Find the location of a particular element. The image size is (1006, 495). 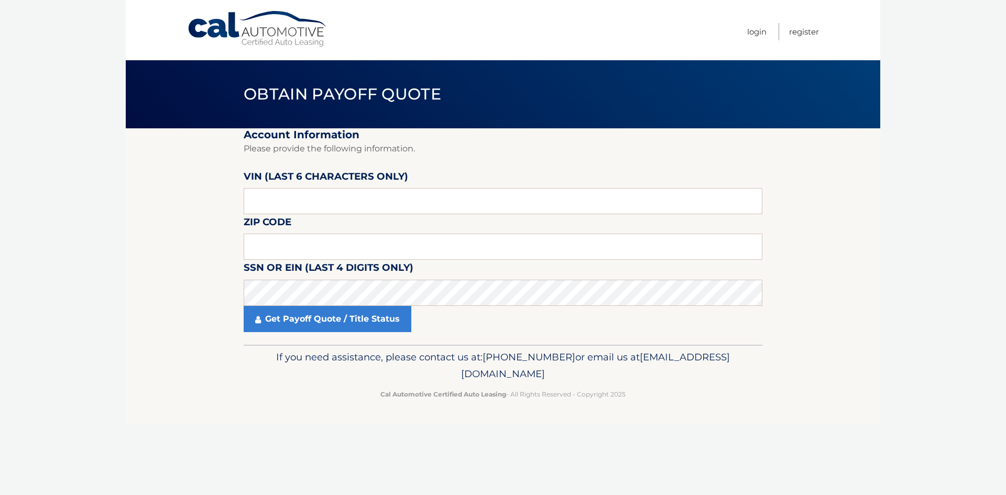

a: Register is located at coordinates (804, 31).